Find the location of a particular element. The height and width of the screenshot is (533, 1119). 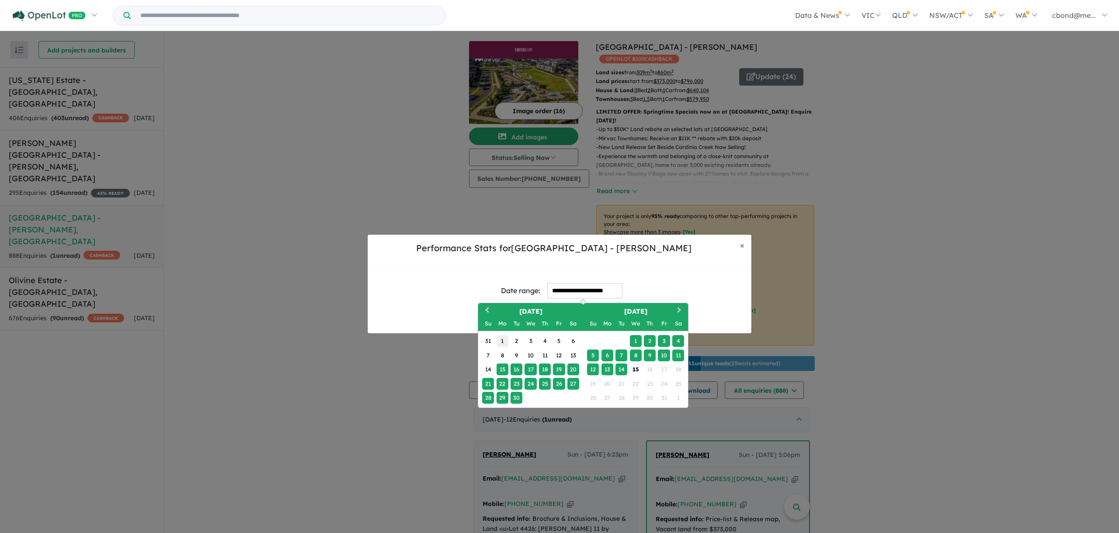

div: Choose Saturday, October 11th, 2025 is located at coordinates (678, 355).